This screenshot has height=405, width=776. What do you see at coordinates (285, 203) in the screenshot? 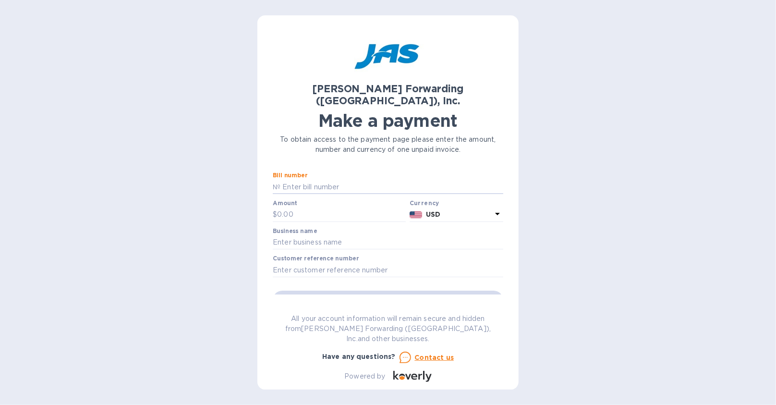
I see `label: Amount` at bounding box center [285, 203].